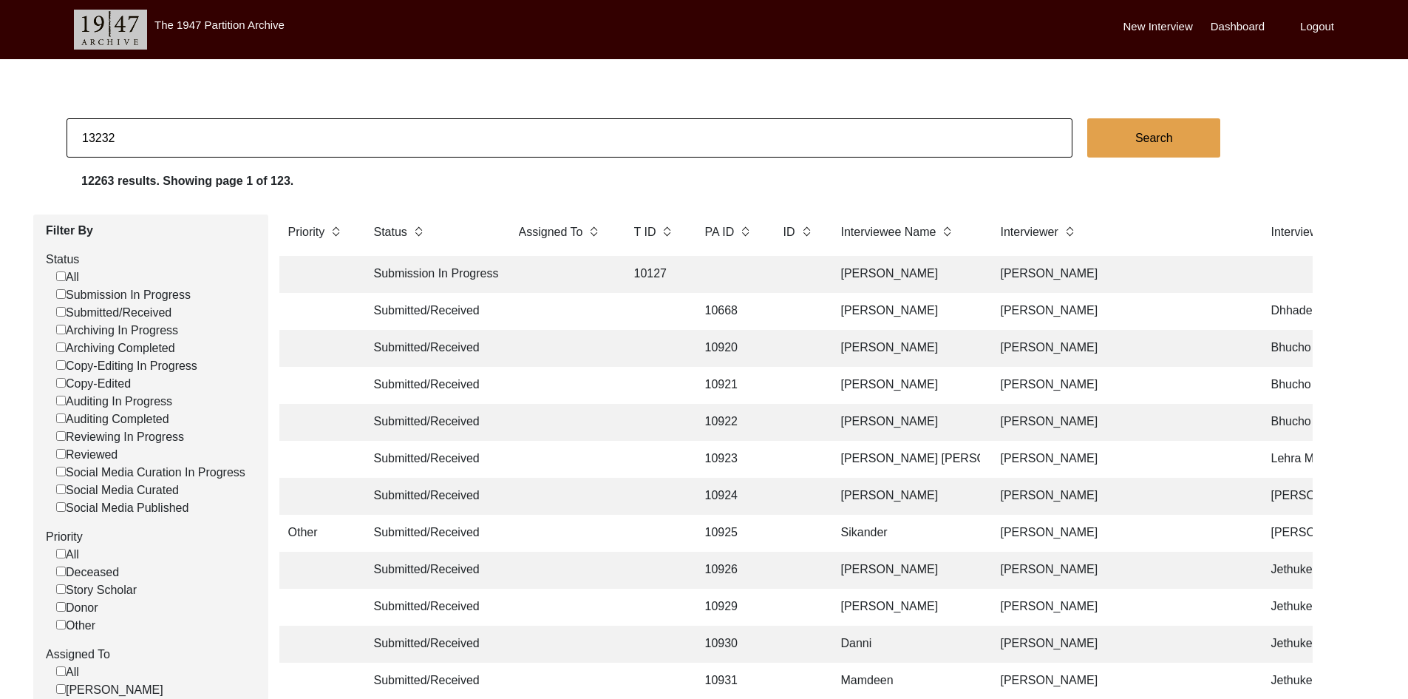  I want to click on input: Social Media Curated, so click(61, 489).